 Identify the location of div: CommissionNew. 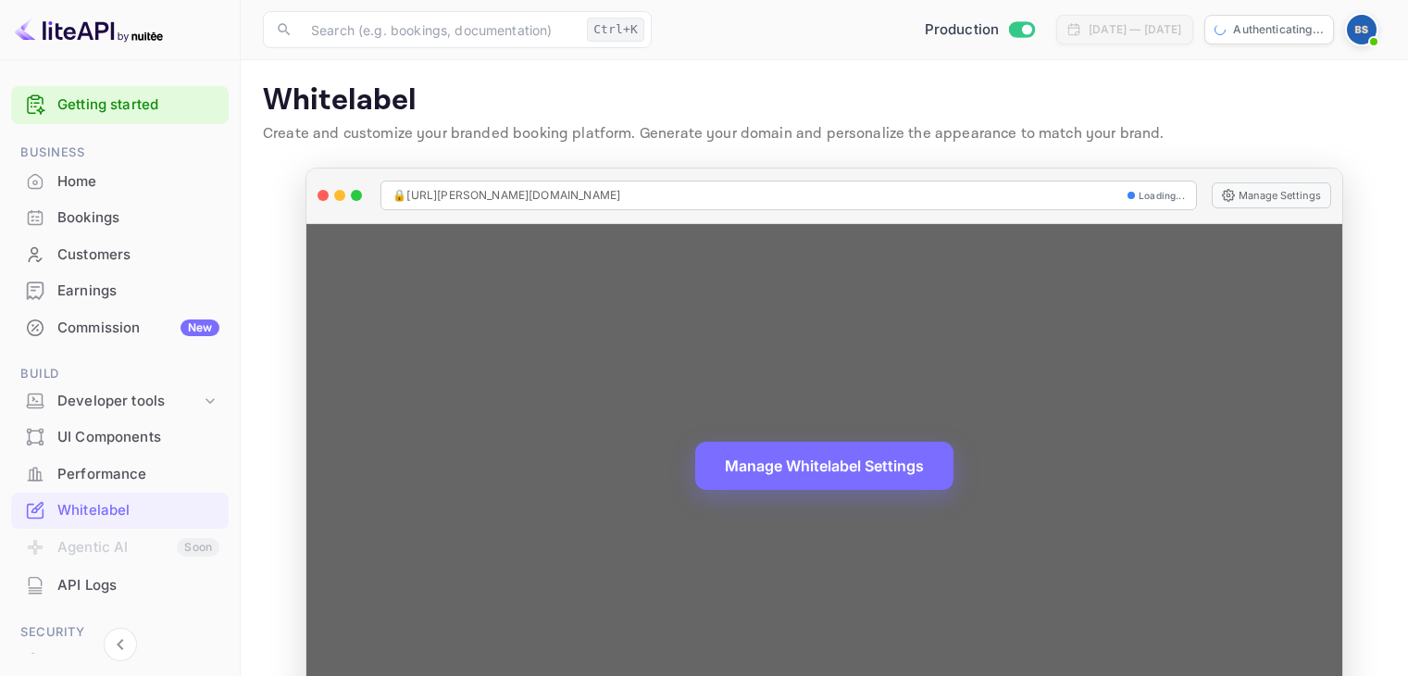
(119, 328).